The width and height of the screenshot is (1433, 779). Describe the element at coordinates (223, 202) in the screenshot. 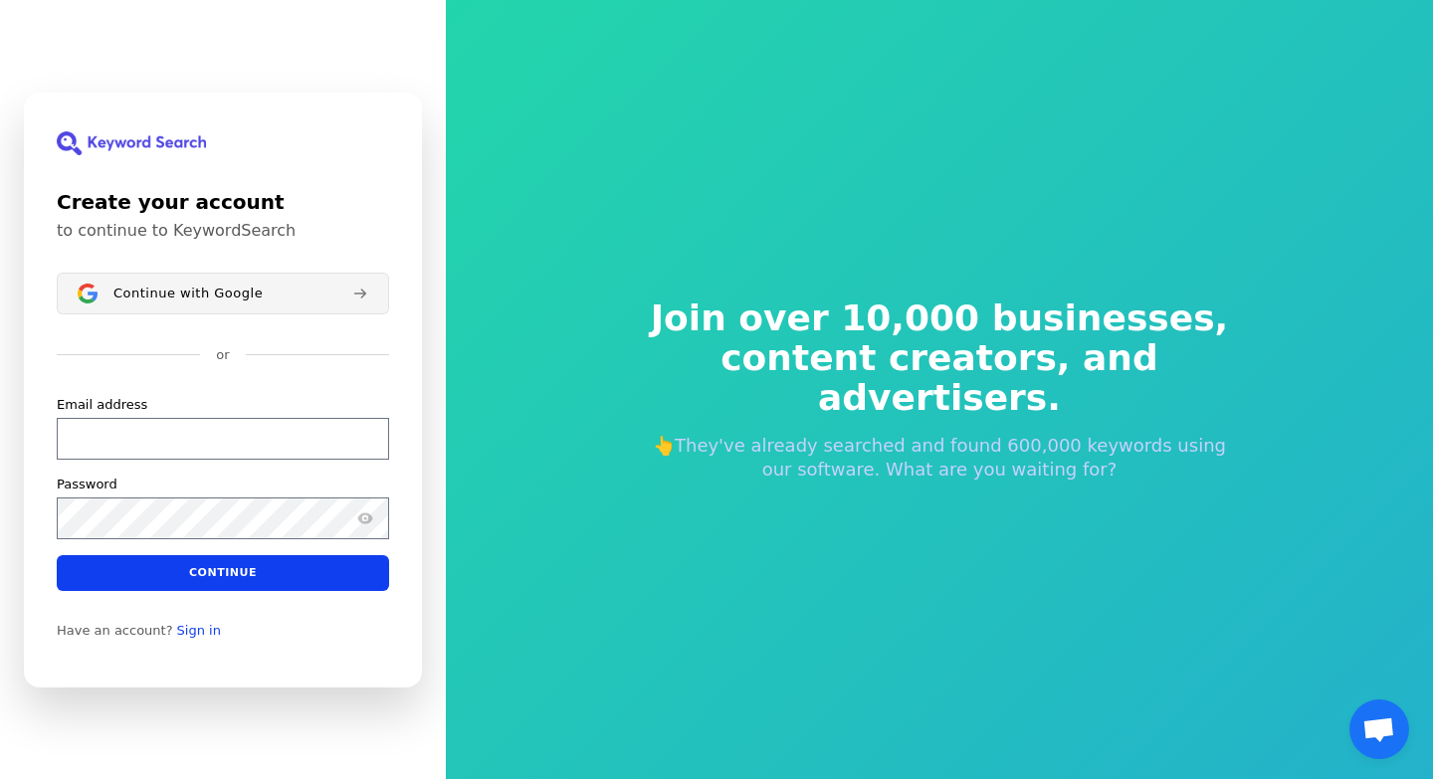

I see `h1: Create your account` at that location.